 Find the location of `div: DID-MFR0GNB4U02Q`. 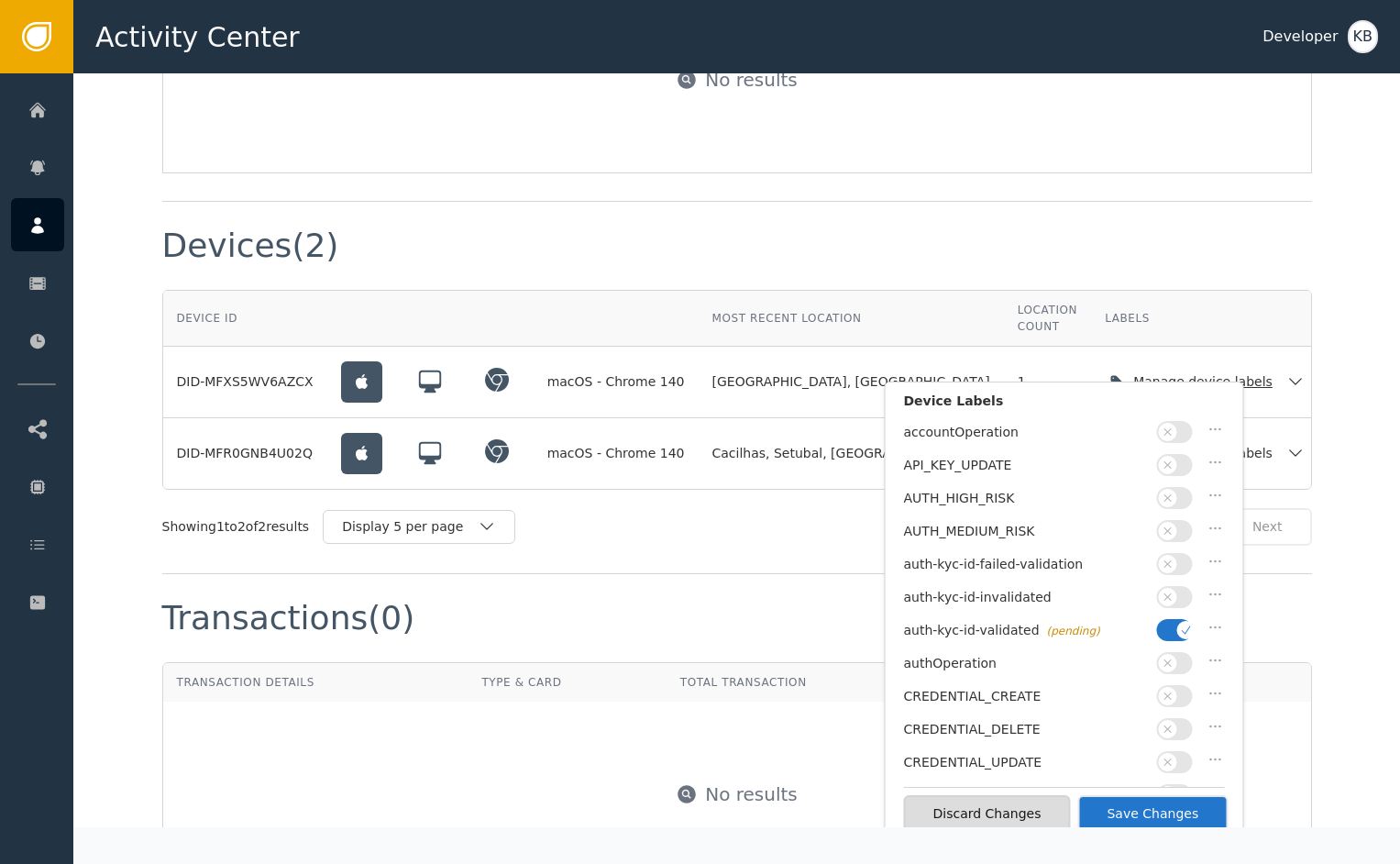

div: DID-MFR0GNB4U02Q is located at coordinates (245, 453).